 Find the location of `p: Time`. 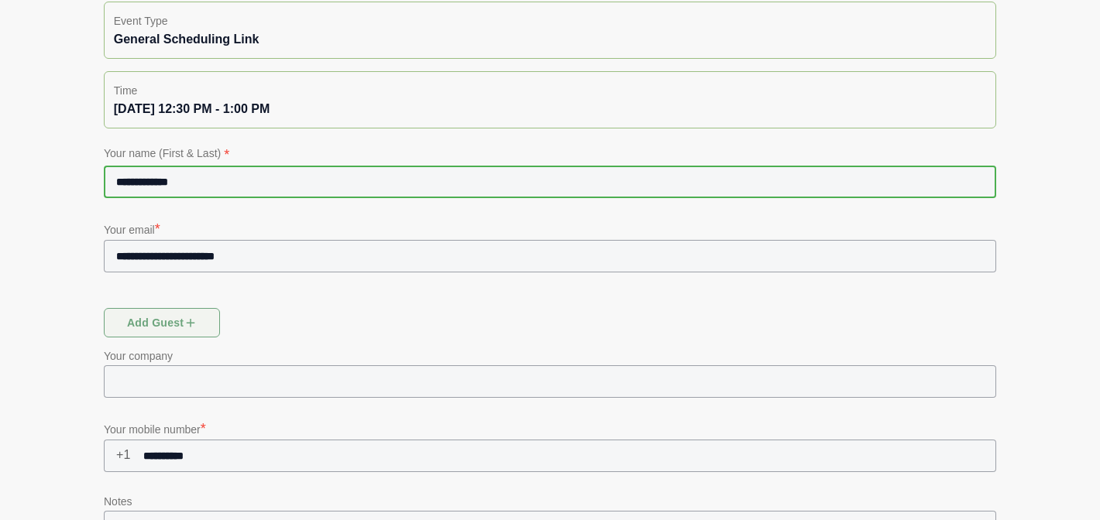

p: Time is located at coordinates (550, 91).